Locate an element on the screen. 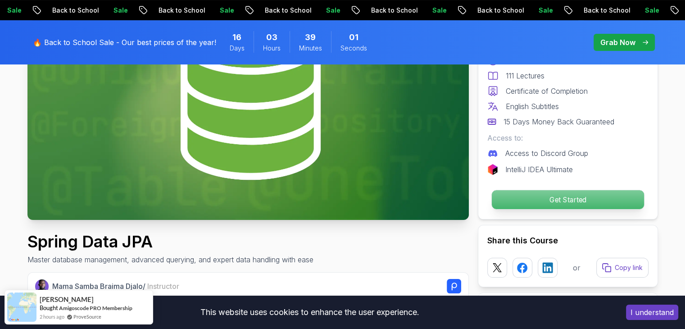 The width and height of the screenshot is (685, 329). p: Certificate of Completion is located at coordinates (547, 91).